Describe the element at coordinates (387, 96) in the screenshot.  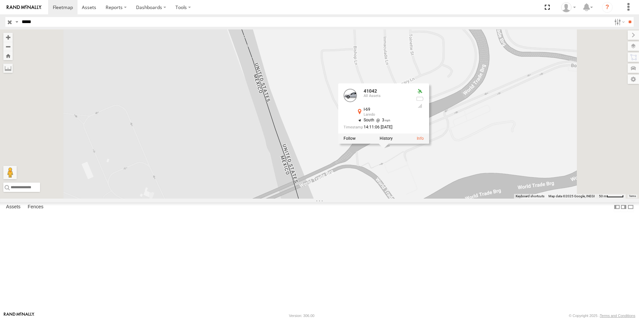
I see `div: All Assets` at that location.